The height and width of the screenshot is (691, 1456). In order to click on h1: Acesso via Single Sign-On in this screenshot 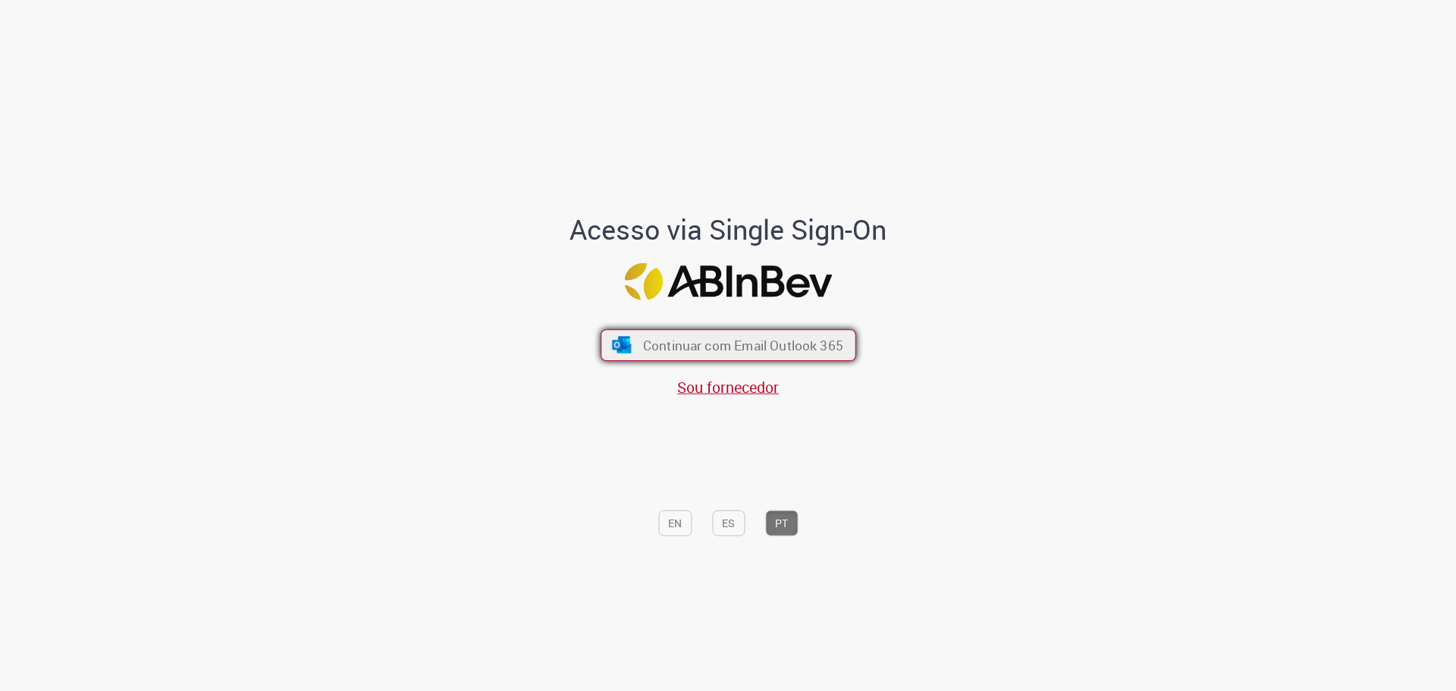, I will do `click(728, 230)`.